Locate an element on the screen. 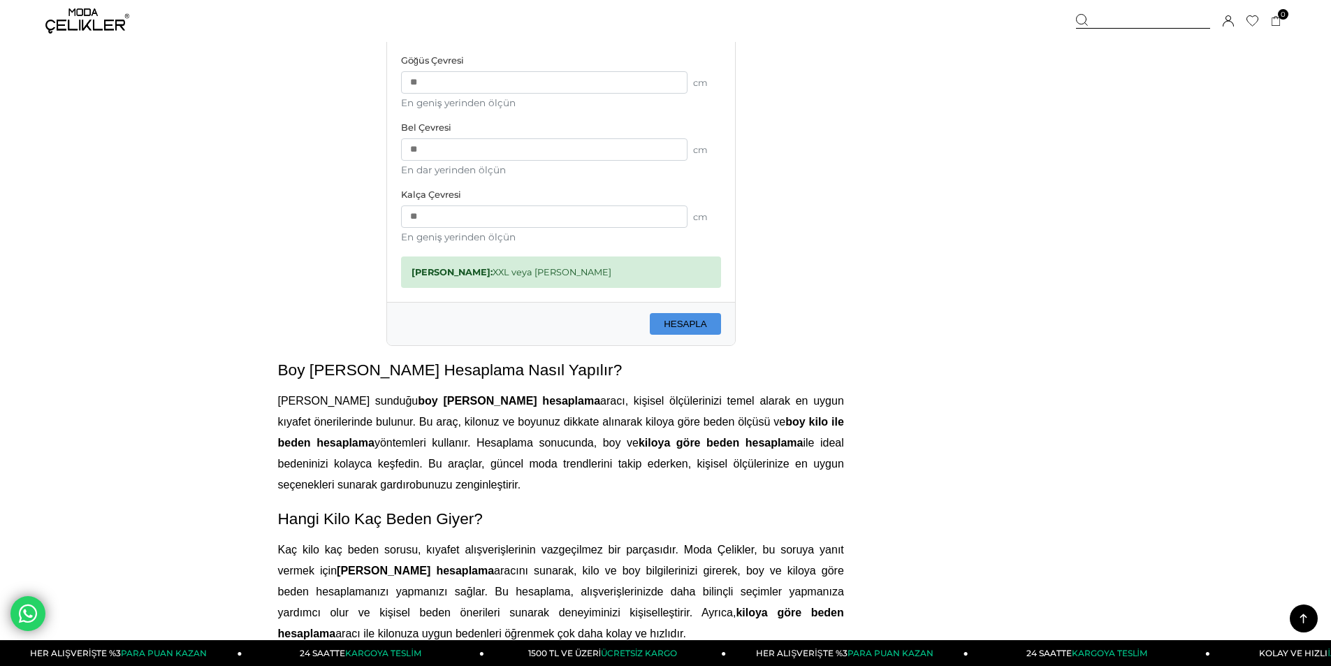 This screenshot has height=666, width=1331. label: Kalça Çevresi is located at coordinates (561, 194).